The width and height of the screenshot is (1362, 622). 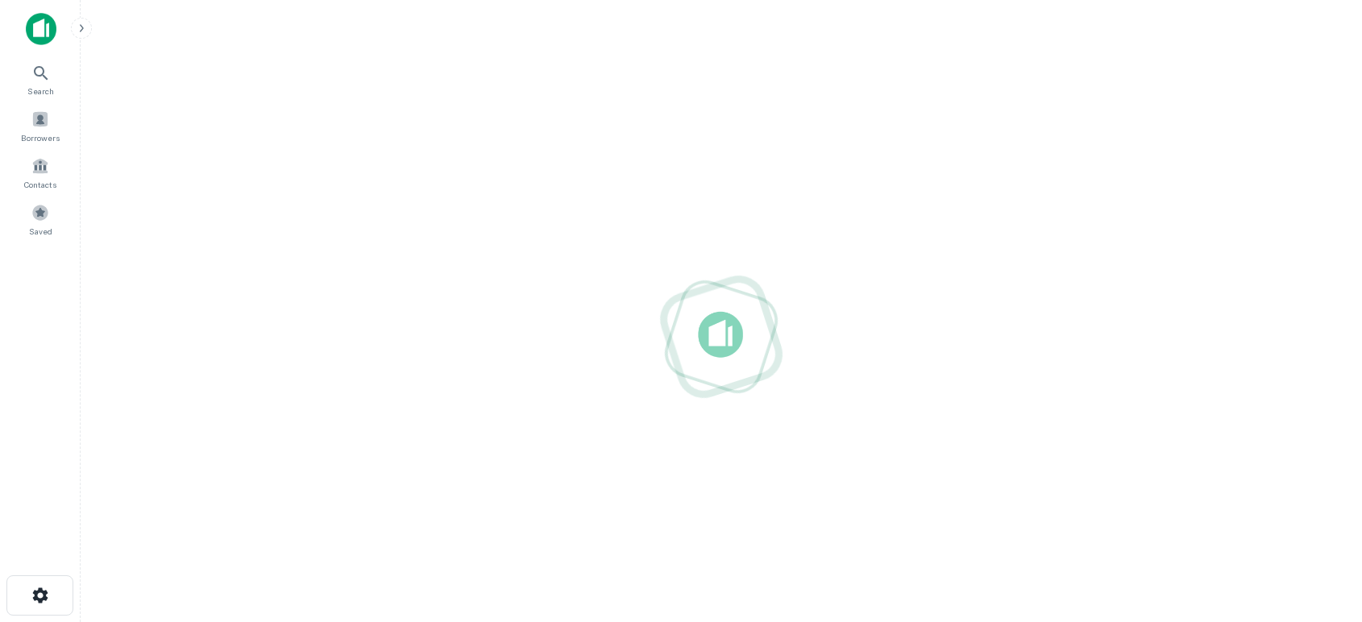 I want to click on div: Contacts, so click(x=40, y=173).